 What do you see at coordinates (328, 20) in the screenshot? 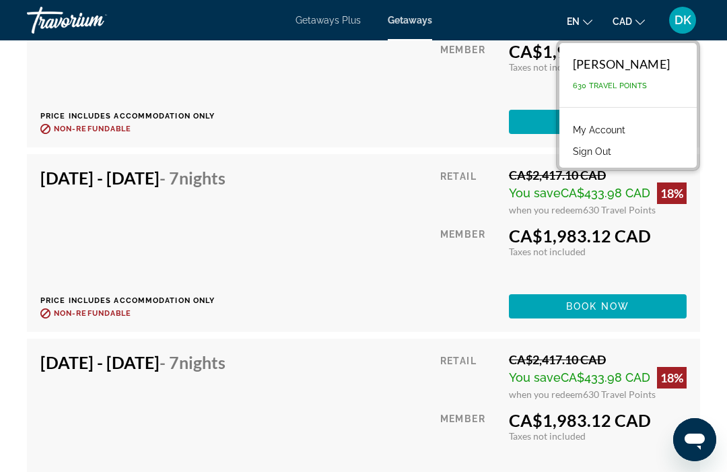
I see `span: Getaways Plus` at bounding box center [328, 20].